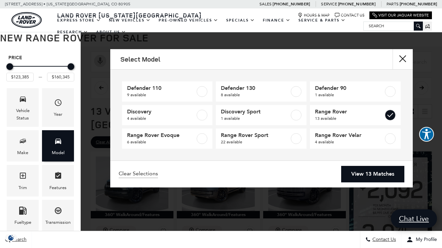 This screenshot has height=248, width=442. Describe the element at coordinates (27, 20) in the screenshot. I see `a: land-rover` at that location.